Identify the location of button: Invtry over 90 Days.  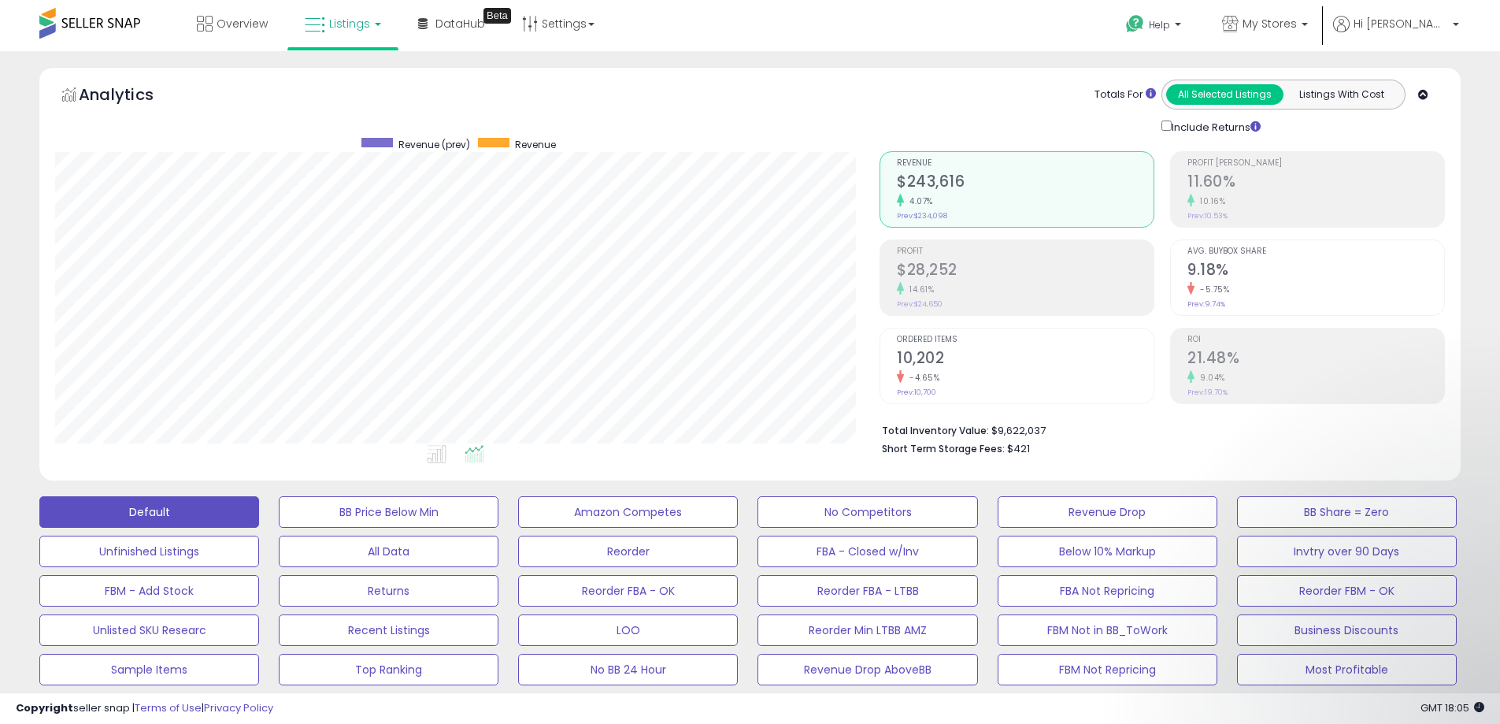
(1346, 551).